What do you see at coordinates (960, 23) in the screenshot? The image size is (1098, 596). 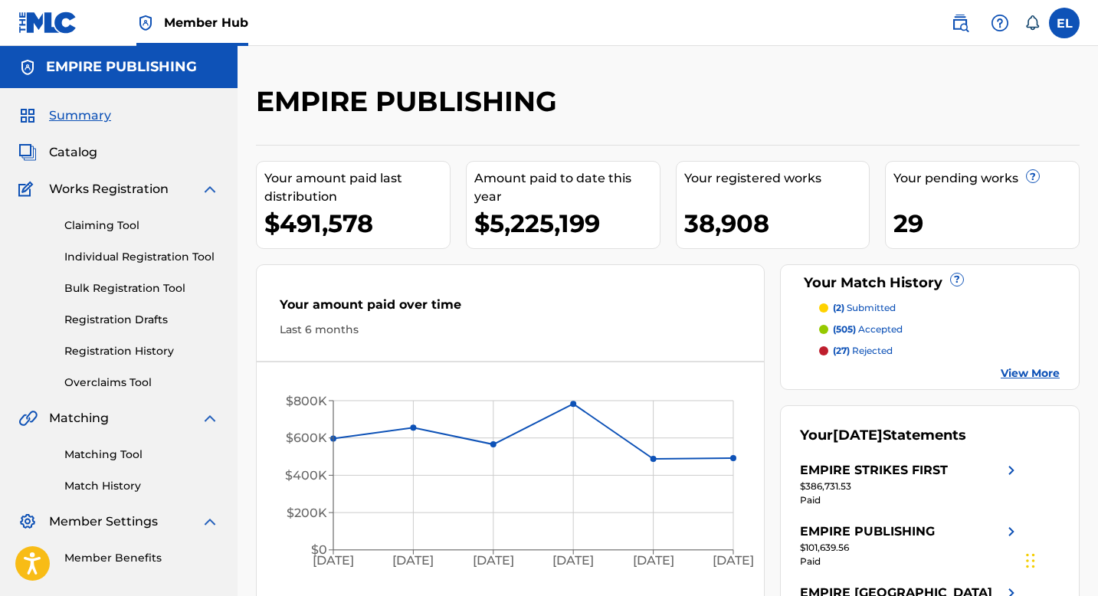 I see `img: search` at bounding box center [960, 23].